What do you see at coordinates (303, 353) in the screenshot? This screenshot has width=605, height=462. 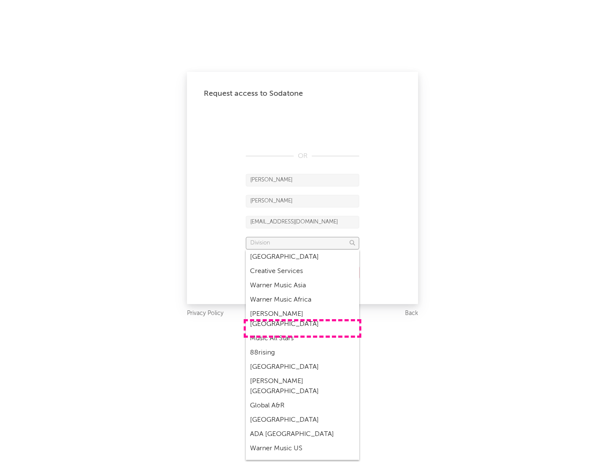 I see `div: 88rising` at bounding box center [303, 353].